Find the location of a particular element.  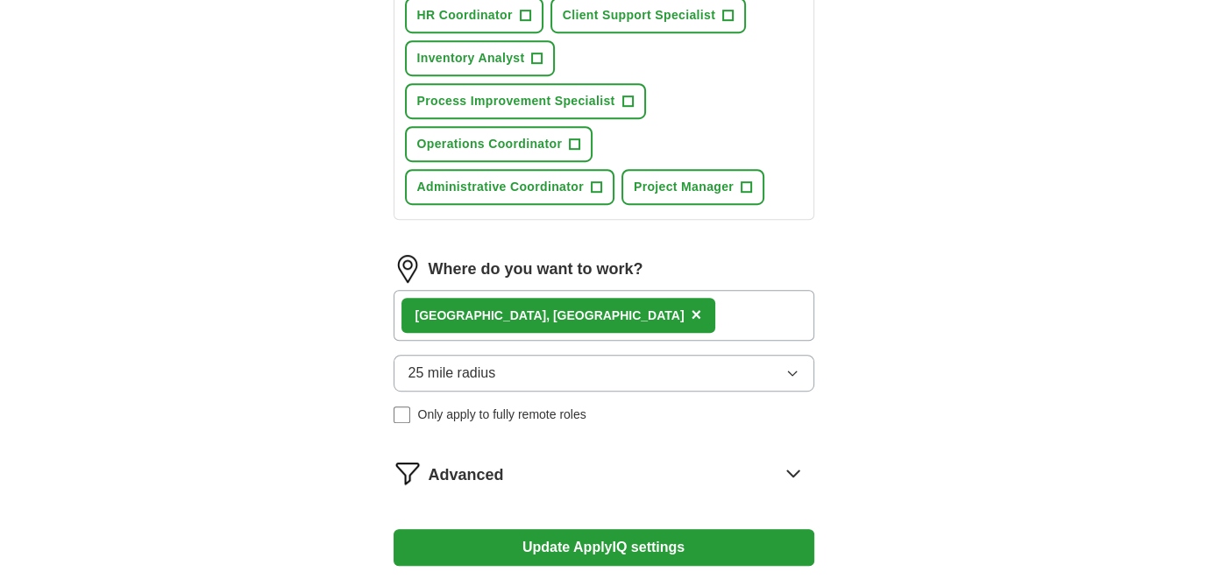

button: Project Manager is located at coordinates (692, 187).